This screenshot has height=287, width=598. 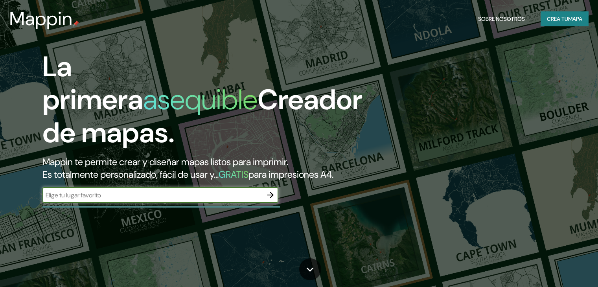 I want to click on font: mapa, so click(x=575, y=19).